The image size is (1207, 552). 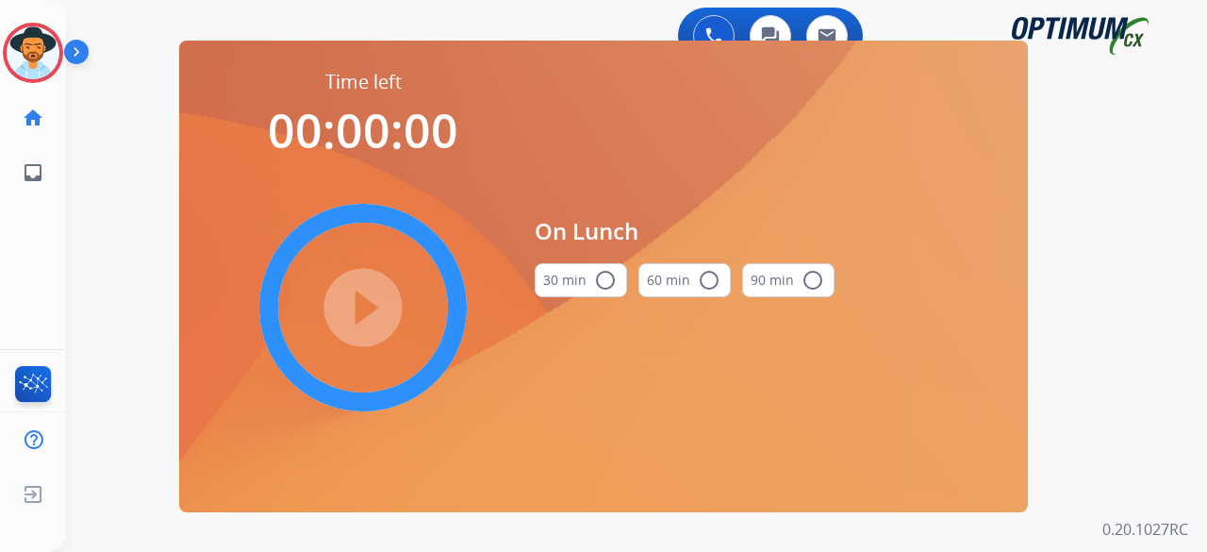 I want to click on span: On Lunch, so click(x=685, y=231).